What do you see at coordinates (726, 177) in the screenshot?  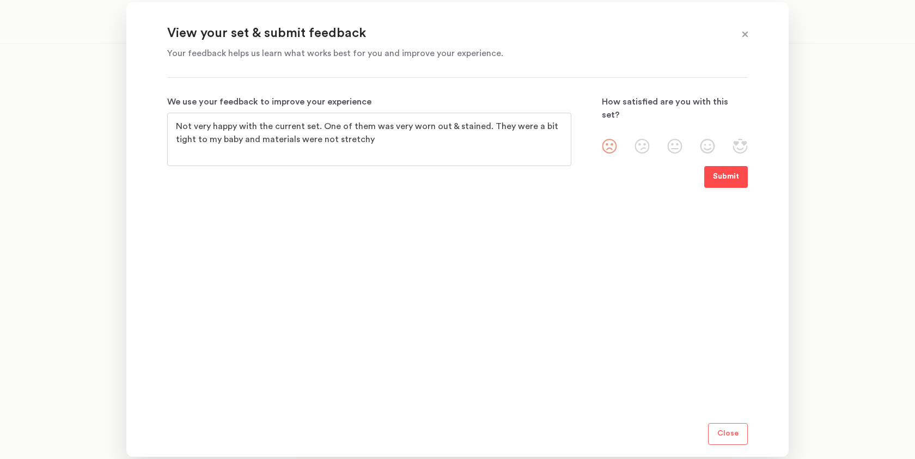 I see `button: Submit` at bounding box center [726, 177].